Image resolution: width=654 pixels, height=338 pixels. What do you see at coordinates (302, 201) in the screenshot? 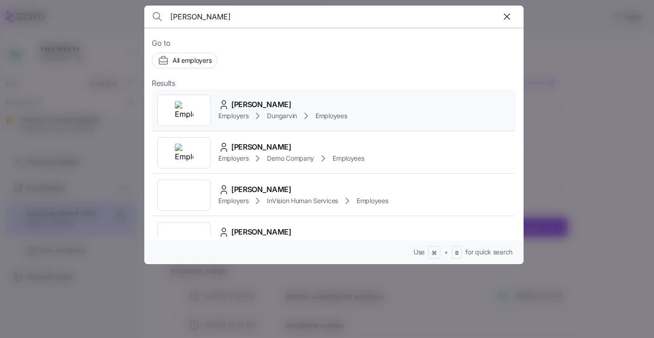
I see `span: InVision Human Services` at bounding box center [302, 201].